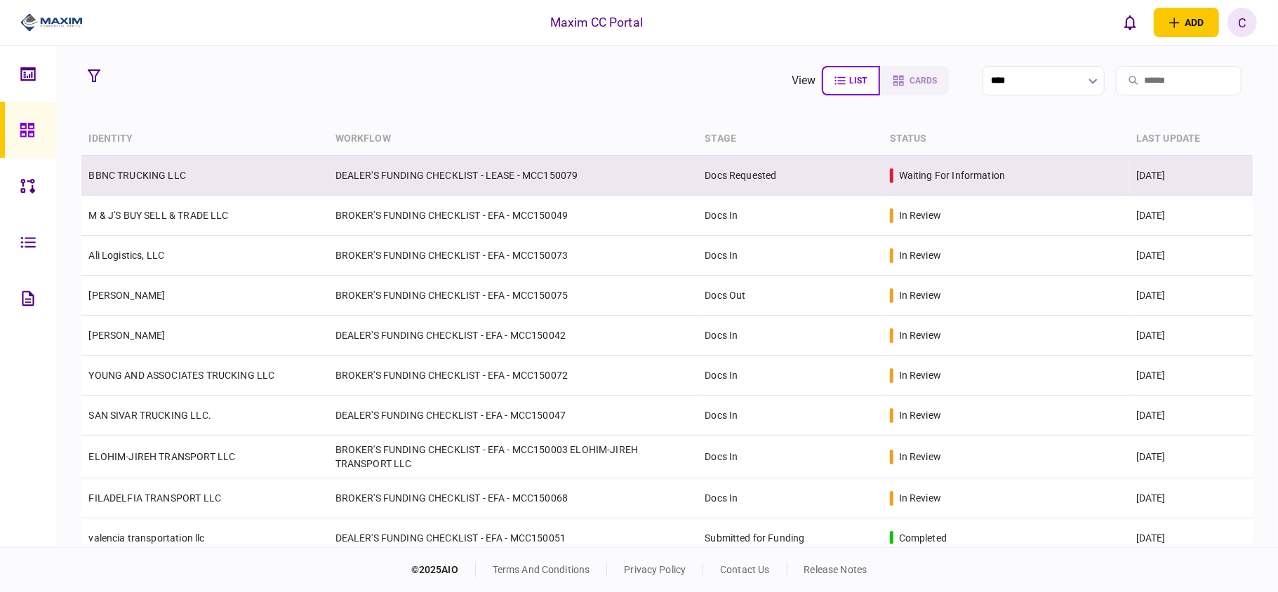 The height and width of the screenshot is (592, 1278). I want to click on a: FILADELFIA TRANSPORT LLC, so click(154, 498).